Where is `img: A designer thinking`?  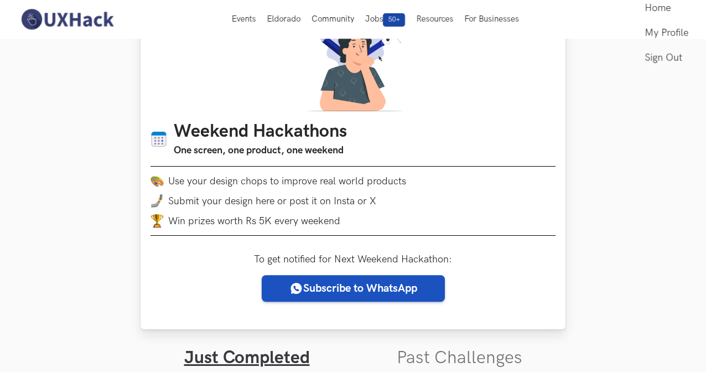
img: A designer thinking is located at coordinates (353, 56).